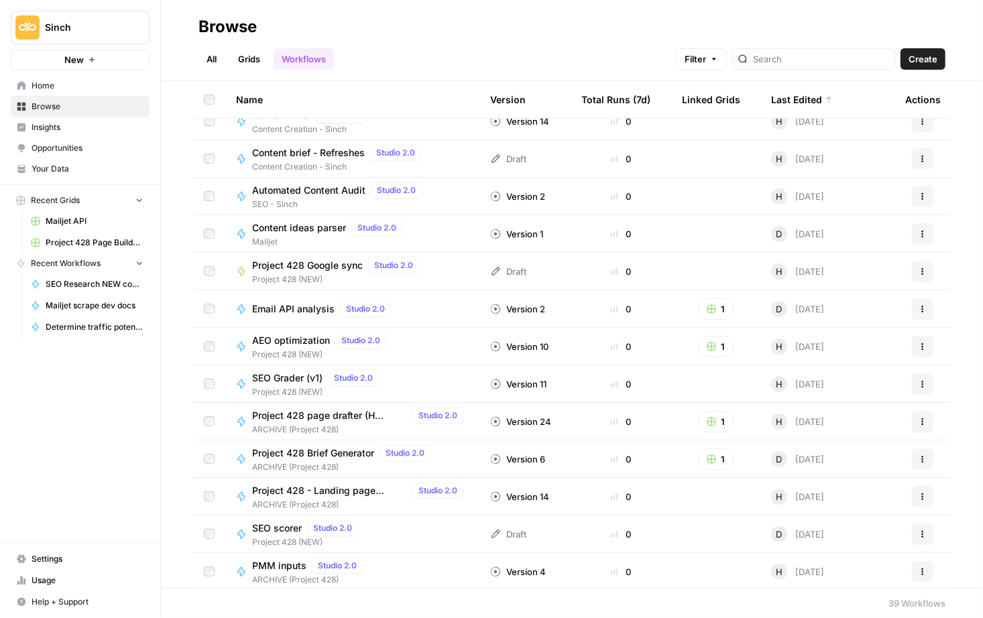 This screenshot has width=983, height=618. What do you see at coordinates (87, 148) in the screenshot?
I see `span: Opportunities` at bounding box center [87, 148].